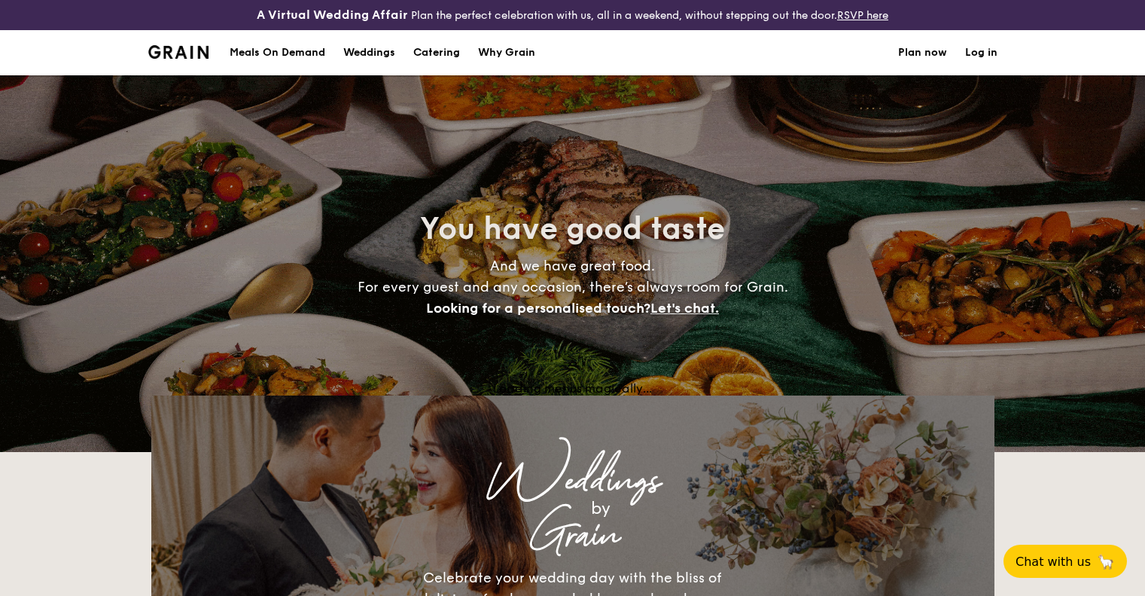 The height and width of the screenshot is (596, 1145). Describe the element at coordinates (332, 15) in the screenshot. I see `h4: A Virtual Wedding Affair` at that location.